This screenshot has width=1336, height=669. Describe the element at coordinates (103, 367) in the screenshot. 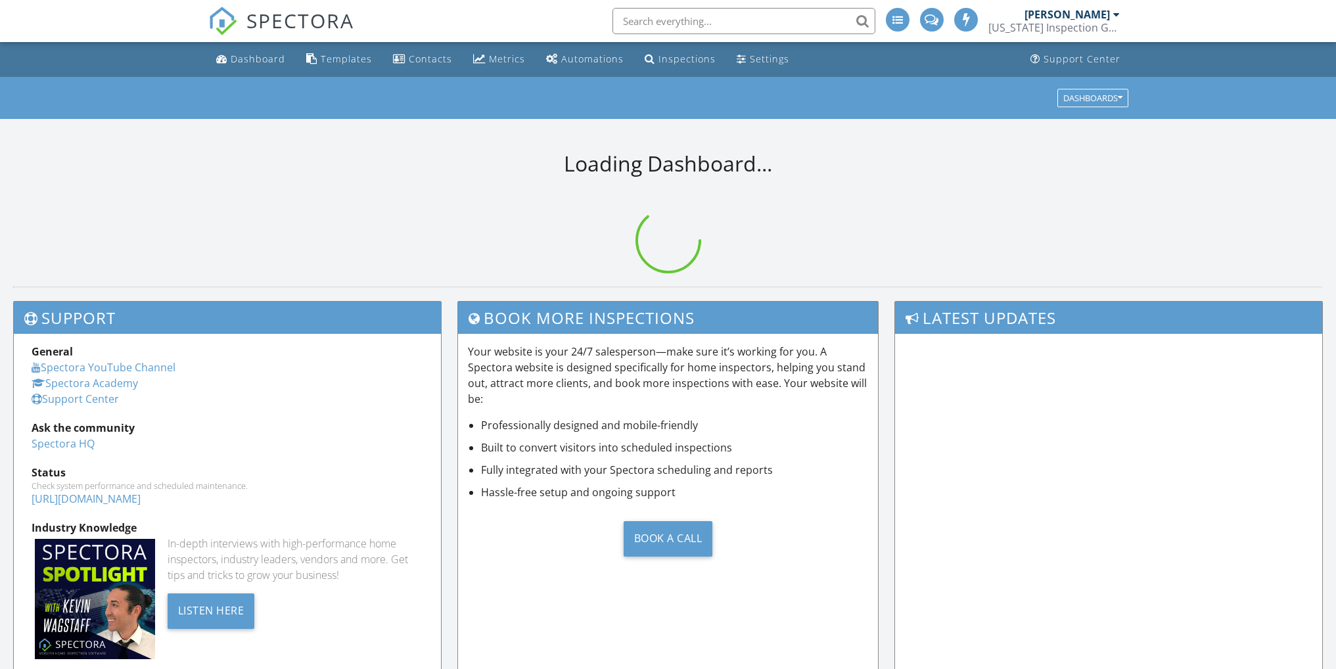

I see `a: Spectora YouTube Channel` at that location.